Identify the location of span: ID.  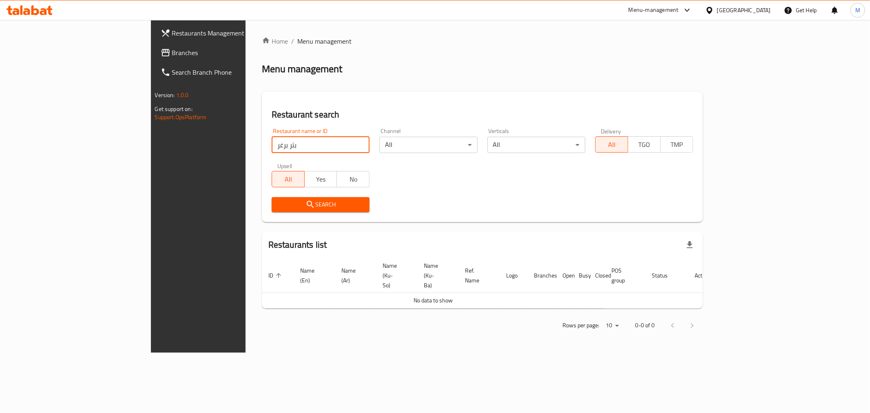
(276, 275).